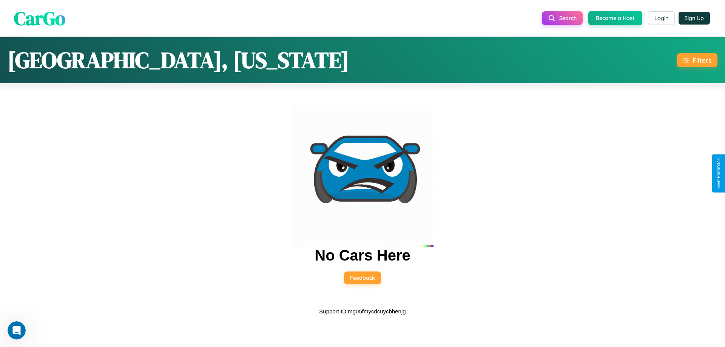 This screenshot has width=725, height=347. Describe the element at coordinates (719, 173) in the screenshot. I see `div: Give Feedback` at that location.